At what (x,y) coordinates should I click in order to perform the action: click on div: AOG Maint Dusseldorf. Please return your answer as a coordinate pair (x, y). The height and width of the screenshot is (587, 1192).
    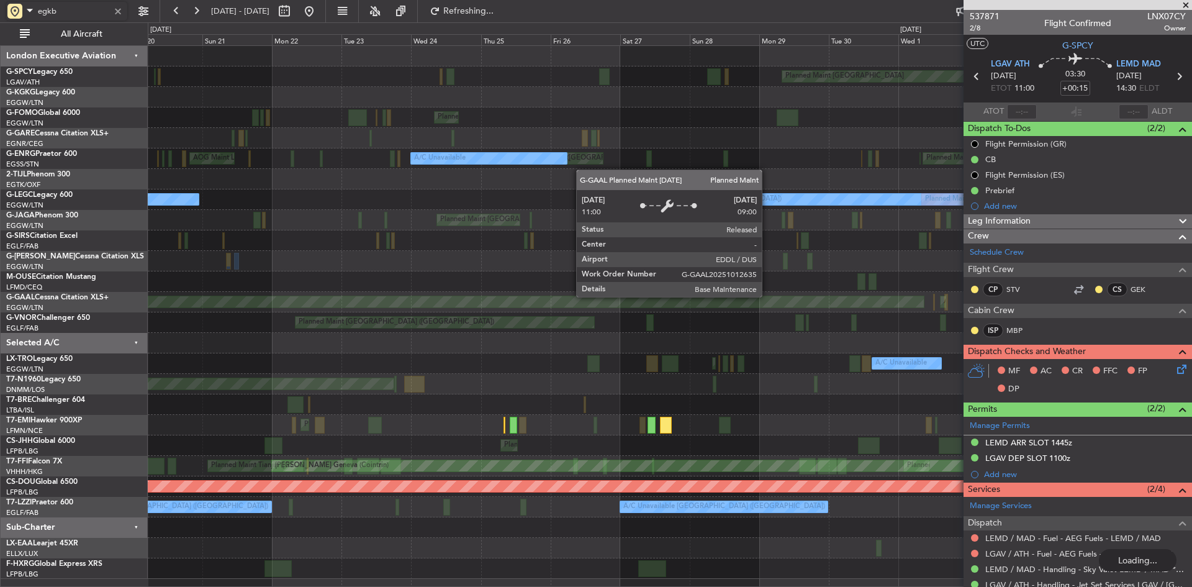
    Looking at the image, I should click on (979, 302).